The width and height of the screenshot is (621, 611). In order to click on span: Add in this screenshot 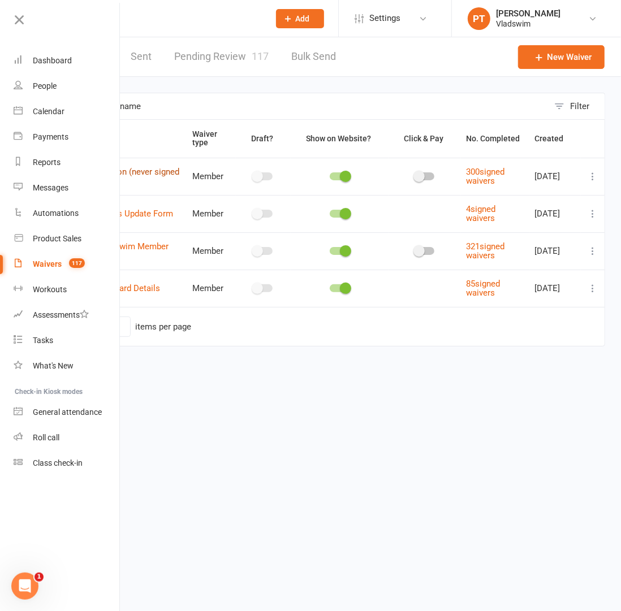, I will do `click(303, 19)`.